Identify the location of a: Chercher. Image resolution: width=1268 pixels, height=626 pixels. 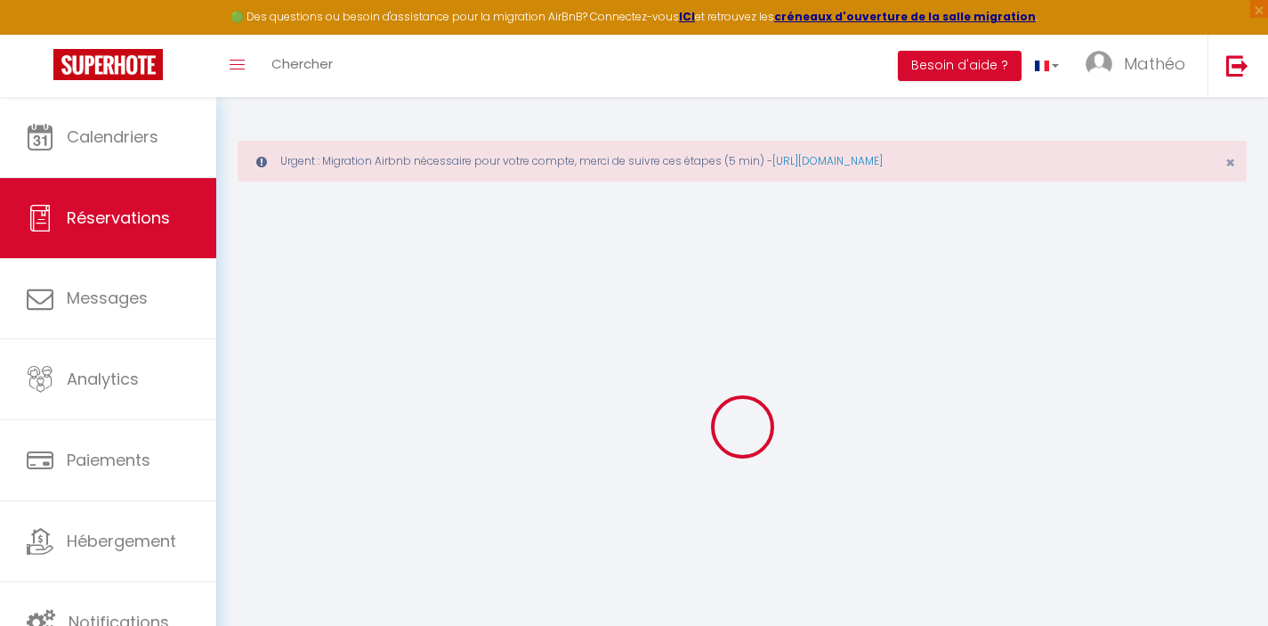
(302, 66).